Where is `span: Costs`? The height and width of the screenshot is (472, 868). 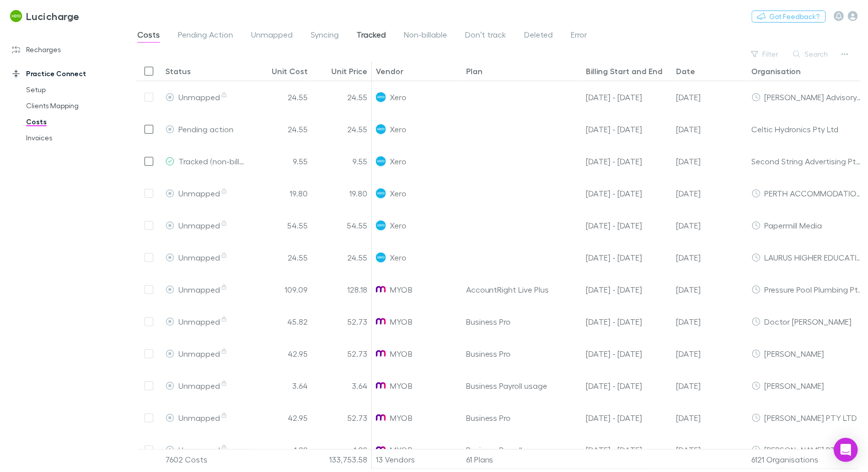
span: Costs is located at coordinates (148, 36).